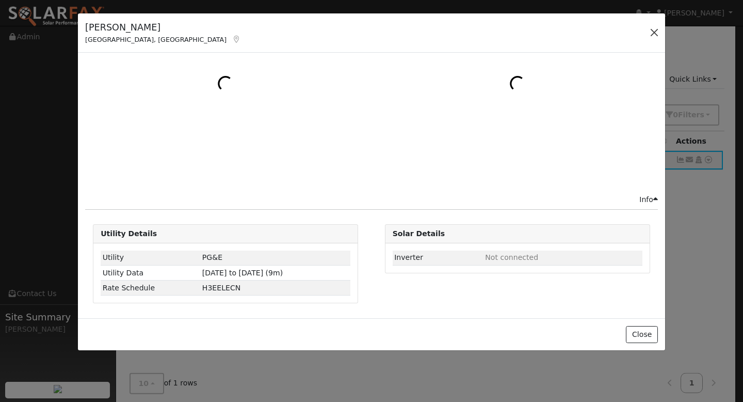 Image resolution: width=743 pixels, height=402 pixels. Describe the element at coordinates (150, 273) in the screenshot. I see `td: Utility Data` at that location.